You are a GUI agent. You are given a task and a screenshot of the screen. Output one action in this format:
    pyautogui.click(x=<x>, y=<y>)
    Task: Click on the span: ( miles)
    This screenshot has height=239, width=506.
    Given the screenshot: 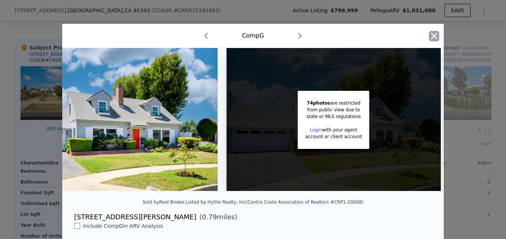 What is the action you would take?
    pyautogui.click(x=217, y=217)
    